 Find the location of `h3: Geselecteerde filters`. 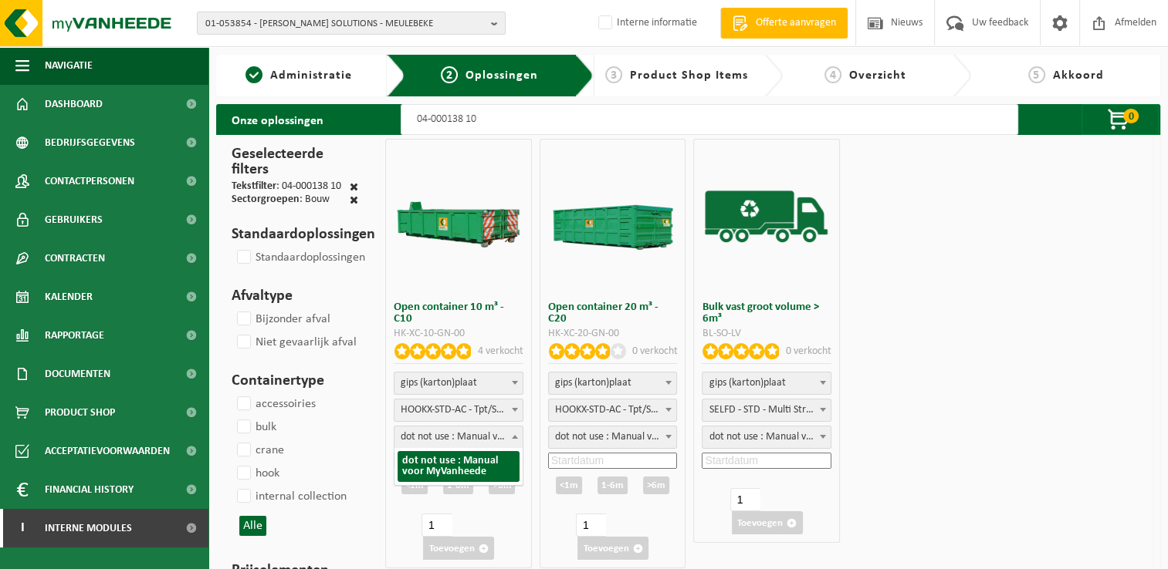

h3: Geselecteerde filters is located at coordinates (295, 162).